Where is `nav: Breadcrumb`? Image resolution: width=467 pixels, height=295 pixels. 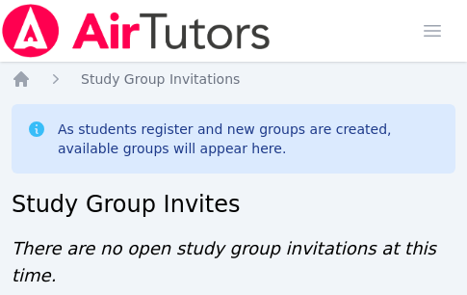 nav: Breadcrumb is located at coordinates (233, 79).